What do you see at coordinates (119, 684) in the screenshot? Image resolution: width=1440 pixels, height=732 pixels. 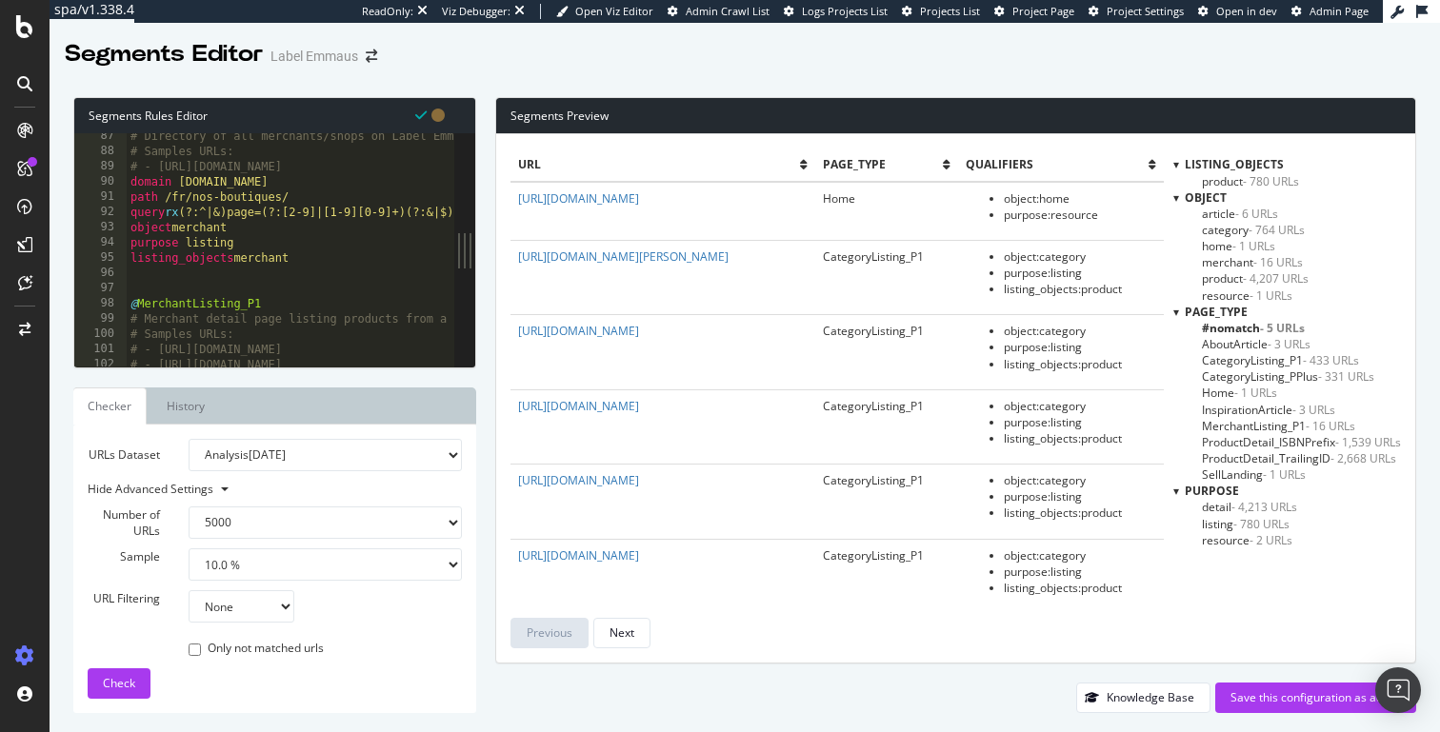 I see `button: Check` at bounding box center [119, 684].